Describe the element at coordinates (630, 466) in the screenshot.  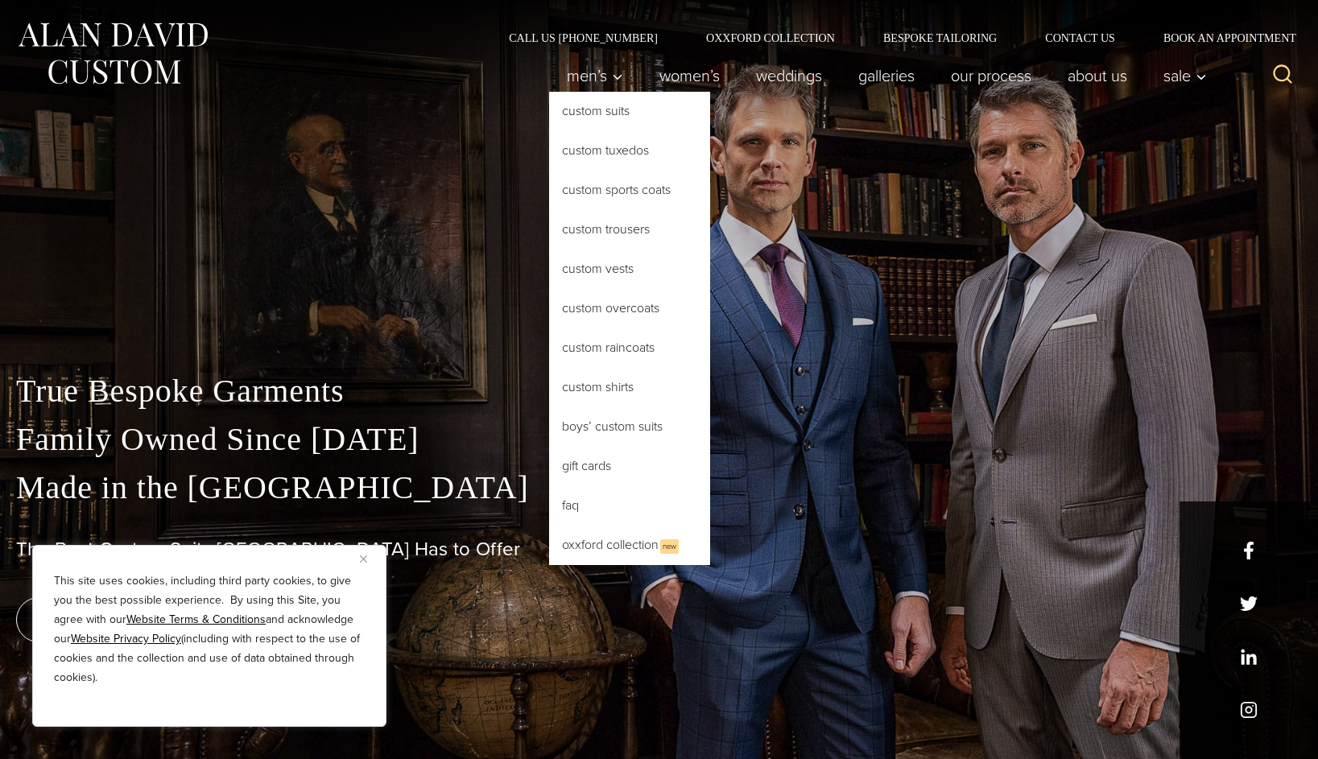
I see `a: Gift Cards` at that location.